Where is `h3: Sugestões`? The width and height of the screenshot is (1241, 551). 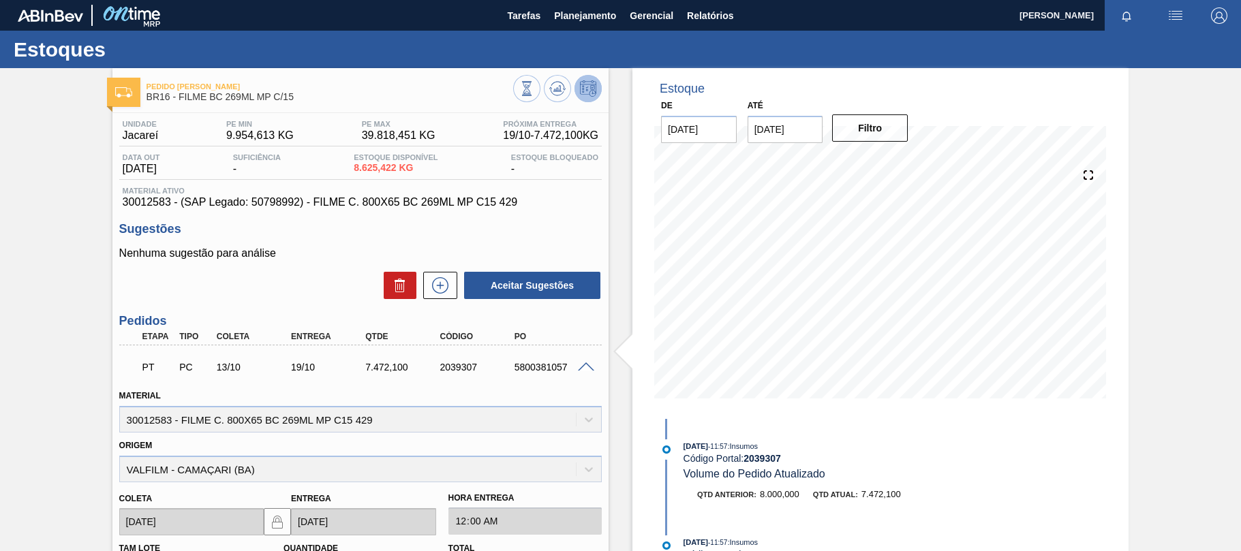
h3: Sugestões is located at coordinates (361, 229).